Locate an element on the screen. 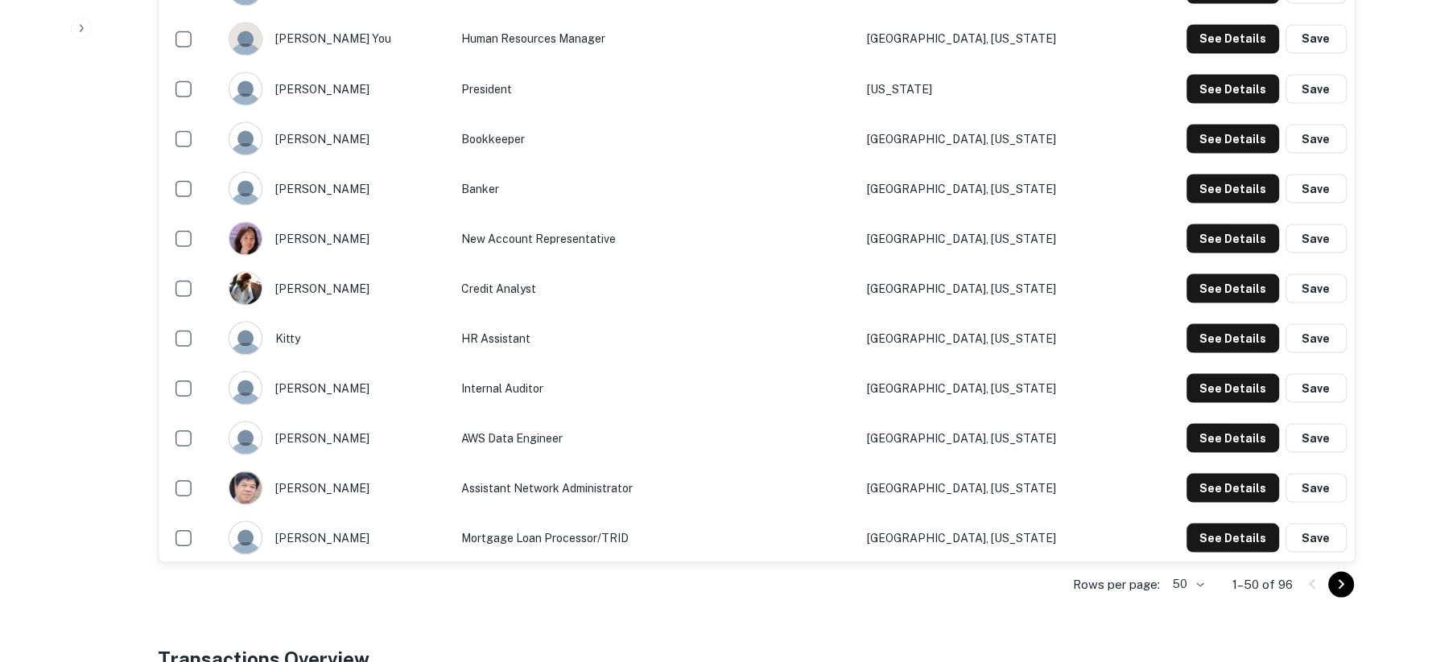  td: Credit Analyst is located at coordinates (656, 288).